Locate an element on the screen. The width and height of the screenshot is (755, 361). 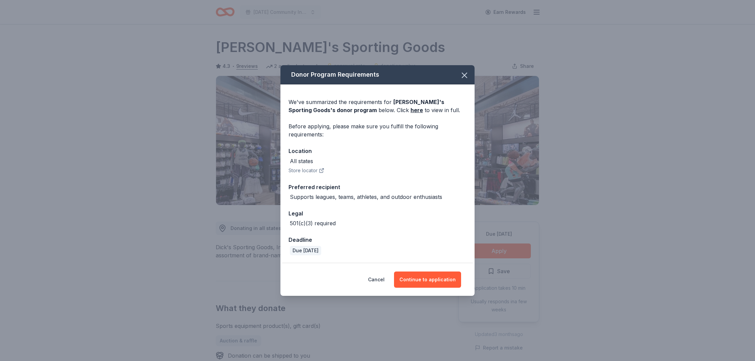
button: Cancel is located at coordinates (376, 279).